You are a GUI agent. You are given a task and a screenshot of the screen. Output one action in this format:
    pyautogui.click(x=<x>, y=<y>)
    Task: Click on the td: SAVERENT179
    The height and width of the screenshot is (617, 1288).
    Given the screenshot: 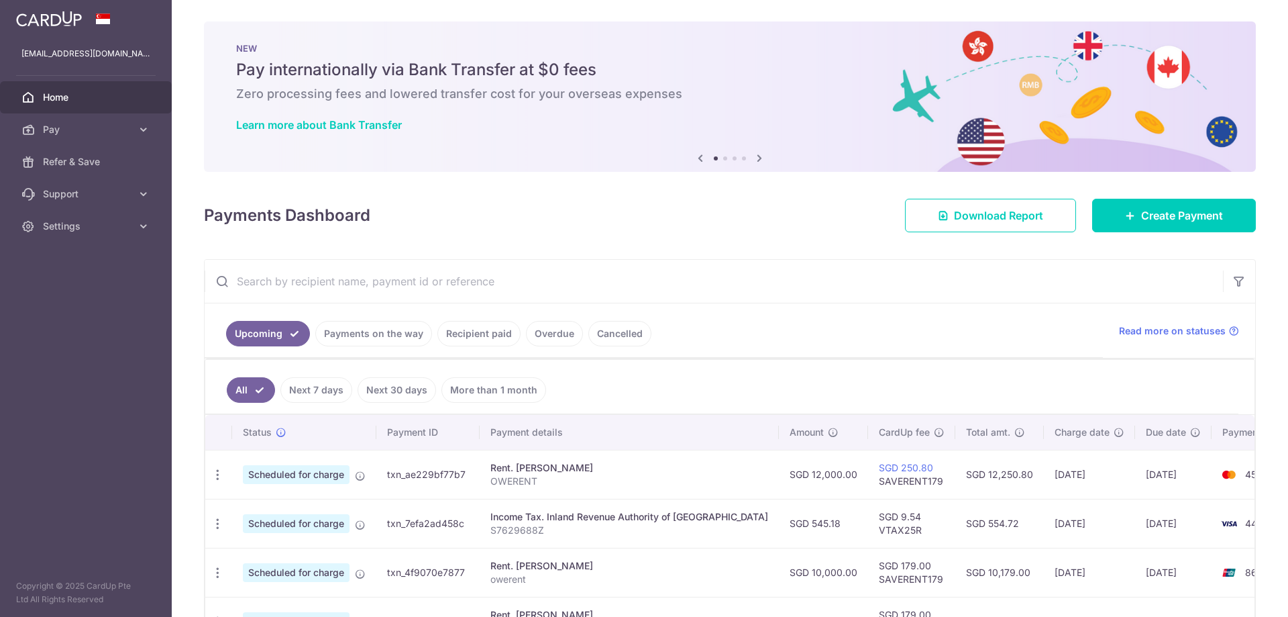 What is the action you would take?
    pyautogui.click(x=912, y=474)
    